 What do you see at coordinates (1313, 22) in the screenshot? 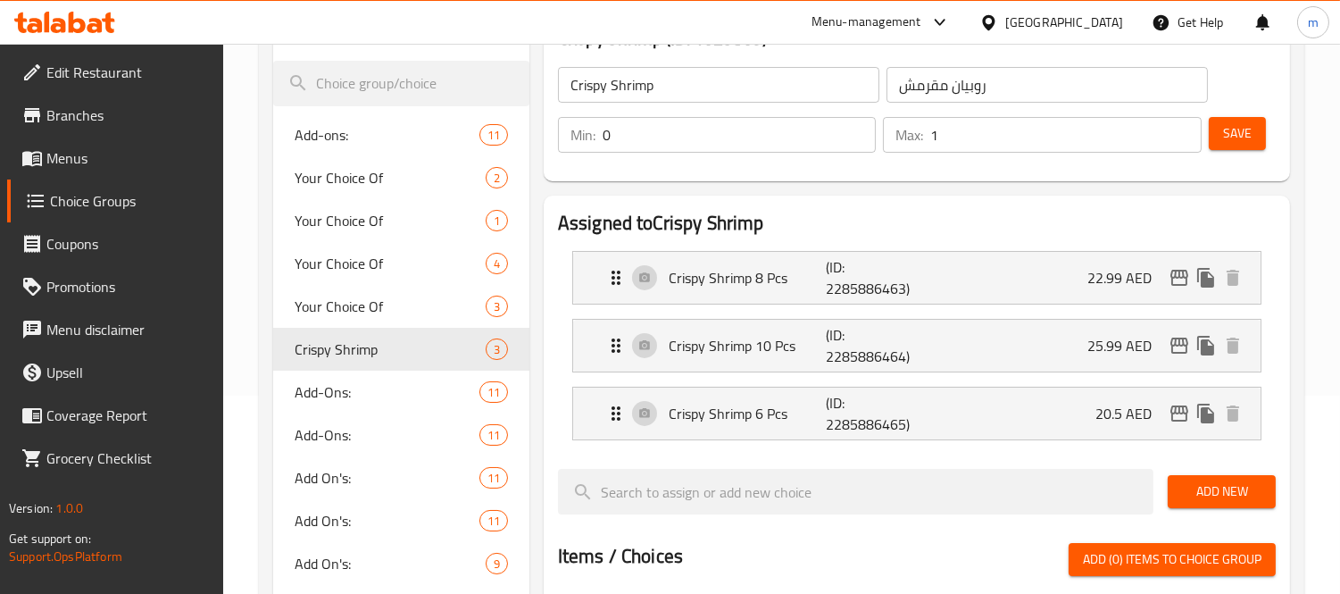
I see `span: m` at bounding box center [1313, 22].